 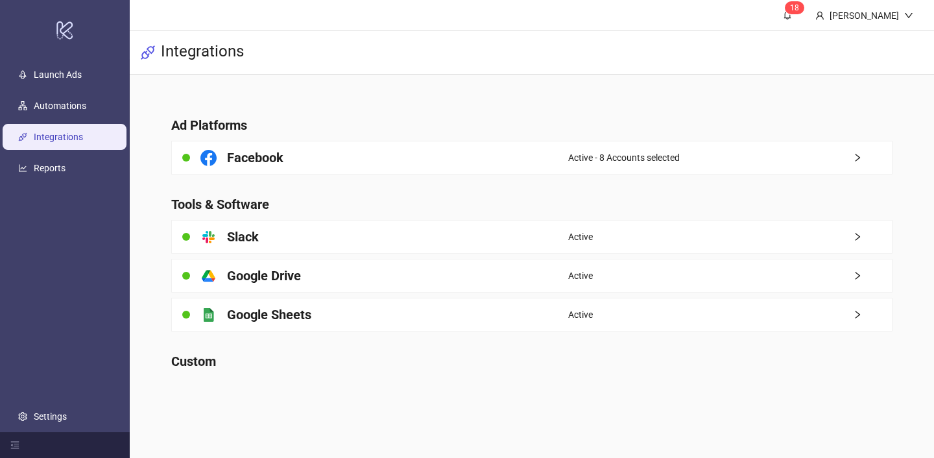 What do you see at coordinates (58, 137) in the screenshot?
I see `a: Integrations` at bounding box center [58, 137].